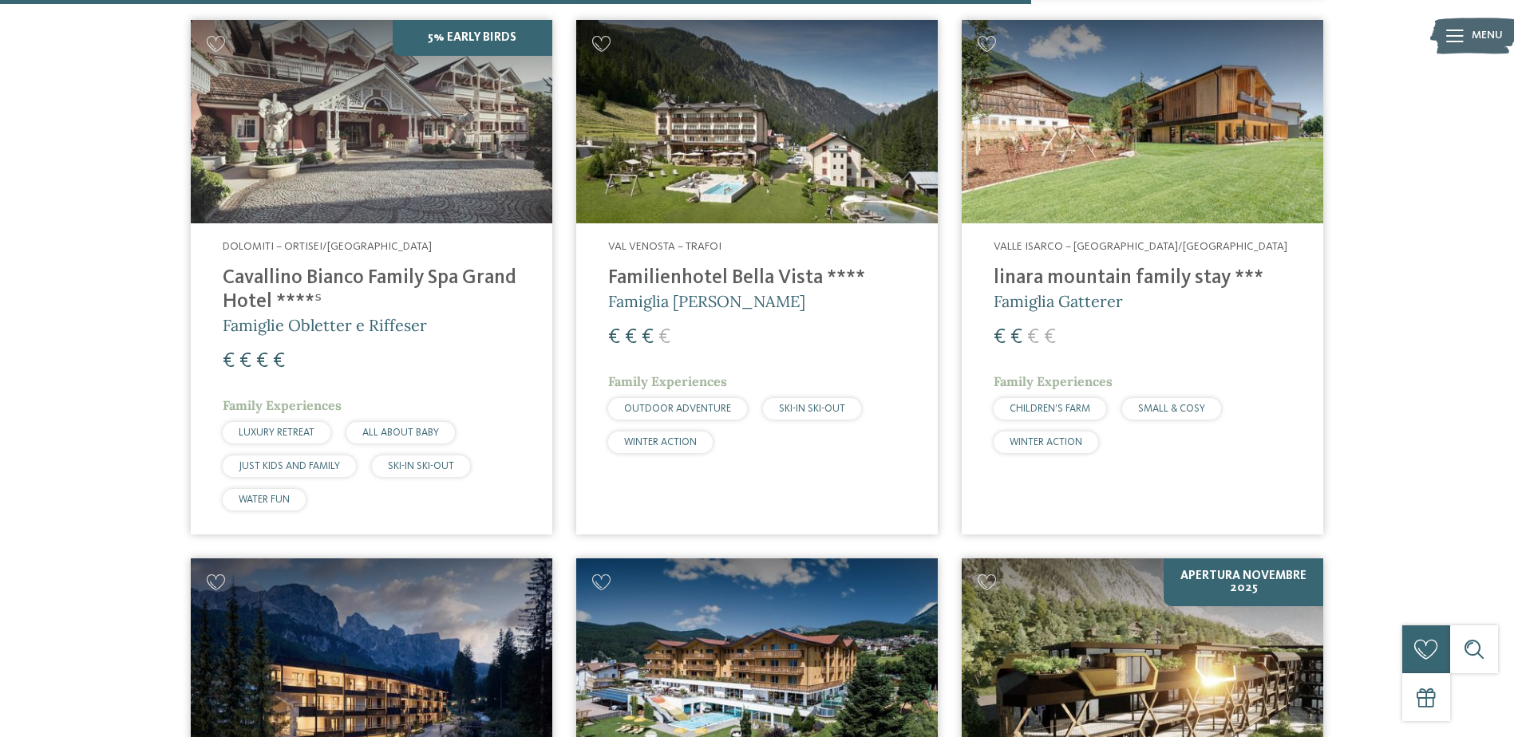  I want to click on span: Famiglie Obletter e Riffeser, so click(325, 325).